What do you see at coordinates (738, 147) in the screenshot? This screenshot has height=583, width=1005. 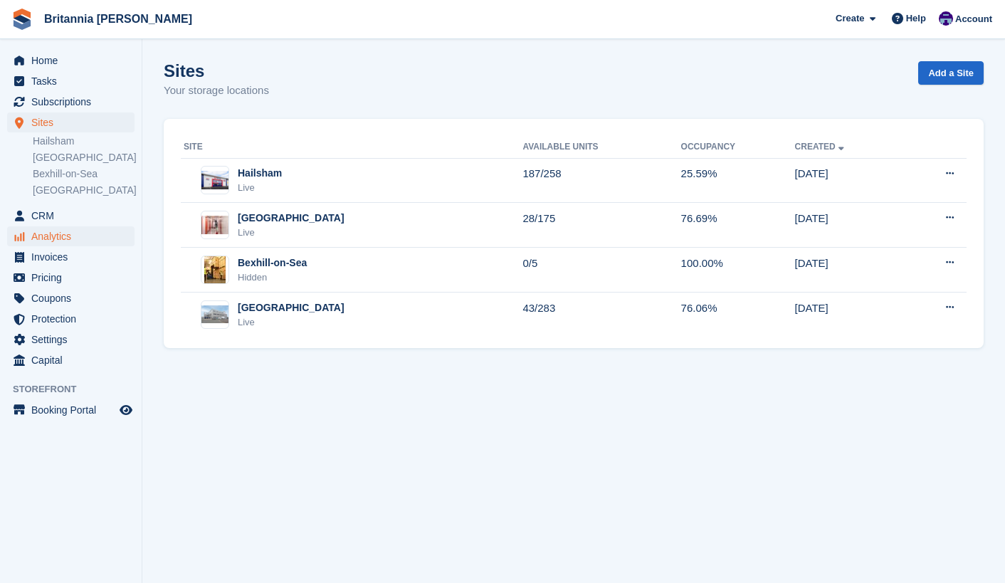 I see `th: Occupancy` at bounding box center [738, 147].